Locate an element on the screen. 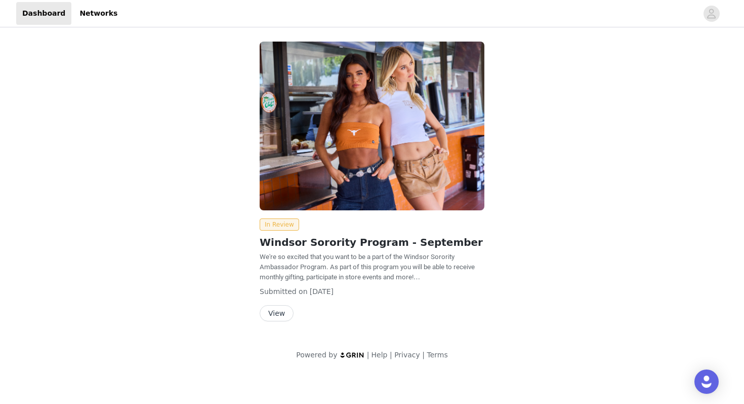 Image resolution: width=744 pixels, height=404 pixels. span: In Review is located at coordinates (279, 224).